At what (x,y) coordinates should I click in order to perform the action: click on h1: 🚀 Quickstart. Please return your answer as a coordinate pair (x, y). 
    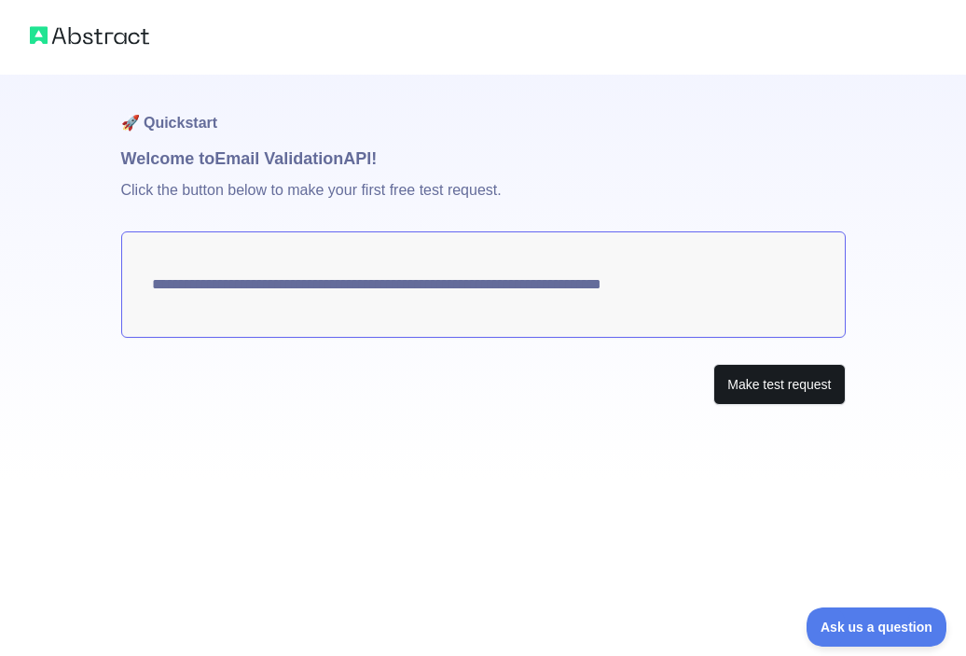
    Looking at the image, I should click on (483, 110).